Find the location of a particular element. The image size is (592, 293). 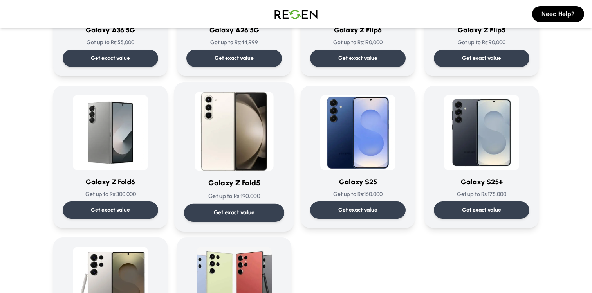

p: Get up to Rs: 44,999 is located at coordinates (234, 43).